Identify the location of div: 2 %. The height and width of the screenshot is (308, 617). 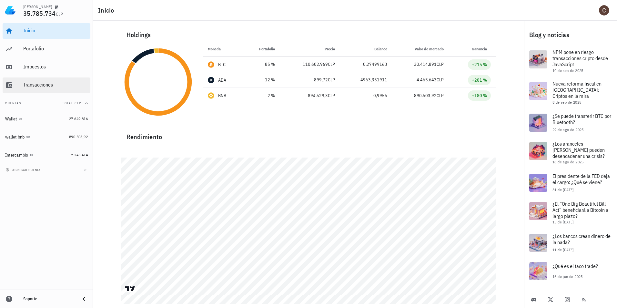
(262, 95).